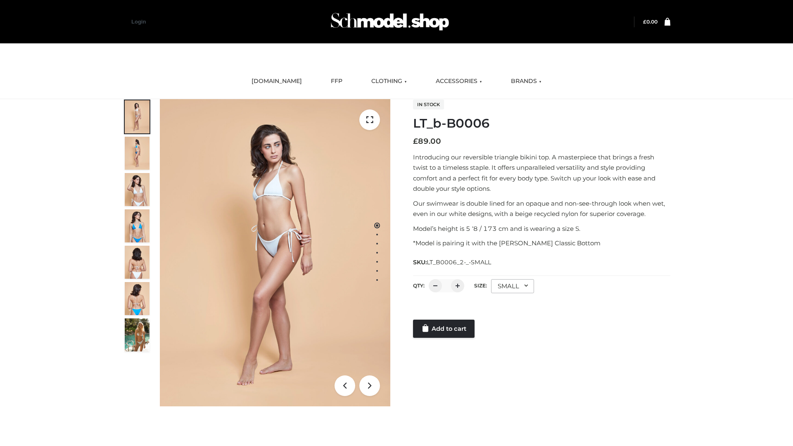 Image resolution: width=793 pixels, height=446 pixels. I want to click on a: Schmodel Admin 964, so click(390, 21).